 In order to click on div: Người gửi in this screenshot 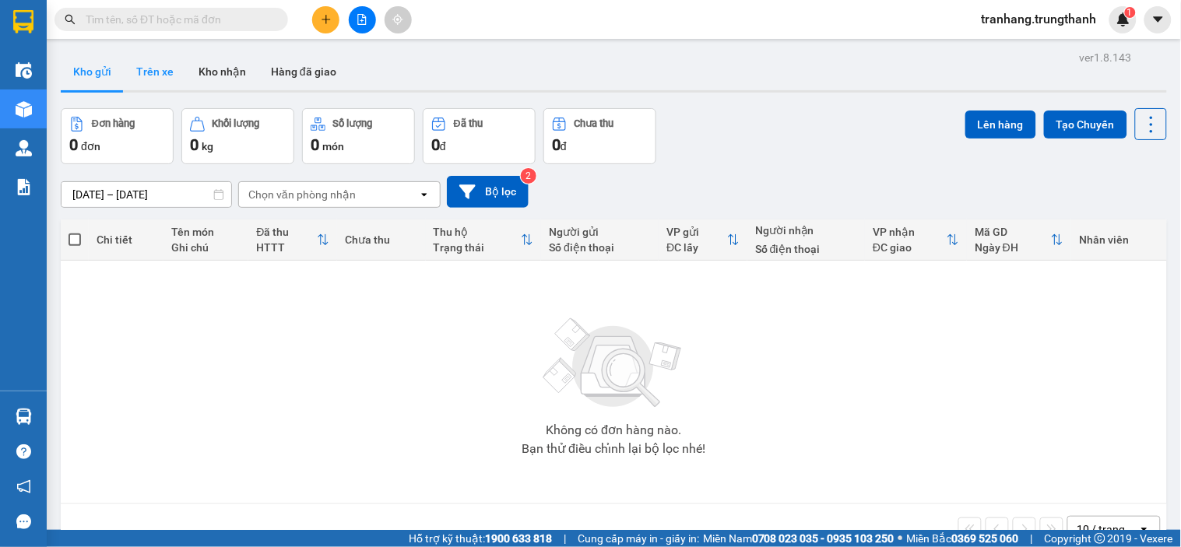, I will do `click(600, 232)`.